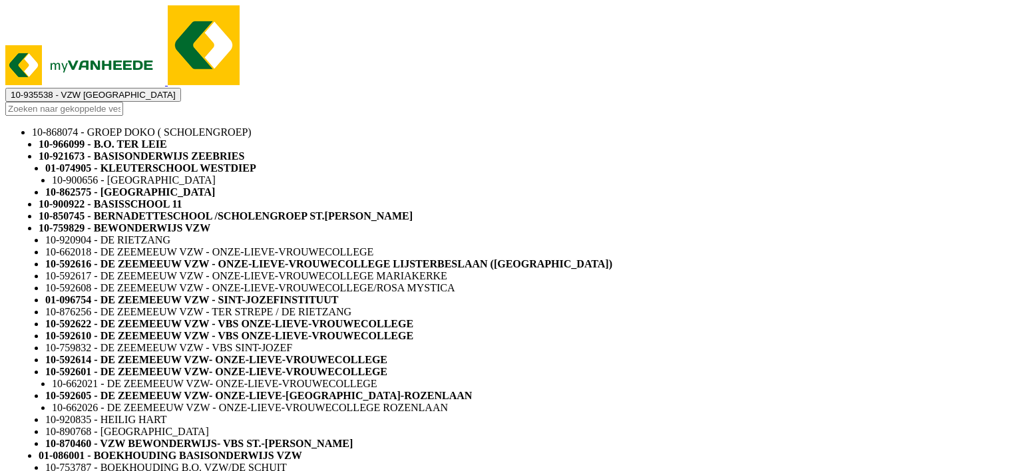  I want to click on li: 10-662026 - DE ZEEMEEUW VZW - ONZE-LIEVE-VROUWECOLLEGE ROZENLAAN, so click(532, 408).